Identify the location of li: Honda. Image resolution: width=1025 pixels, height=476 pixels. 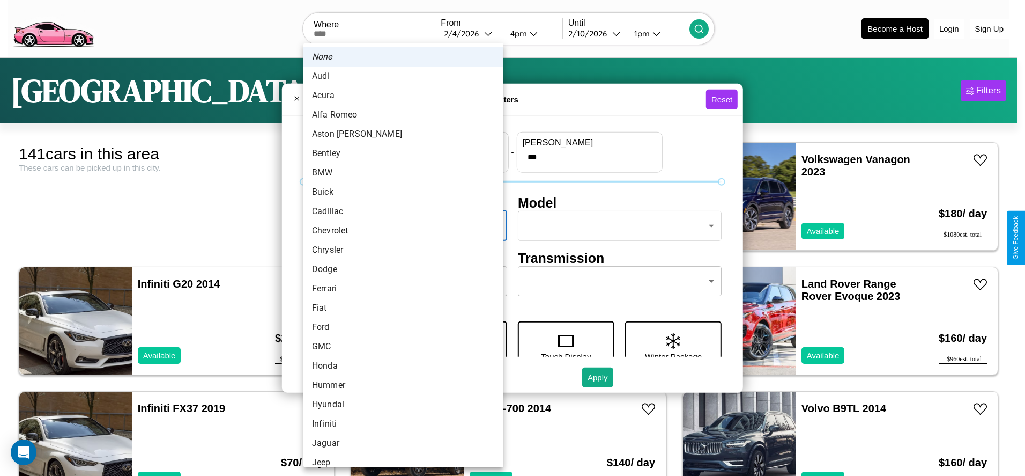
(403, 366).